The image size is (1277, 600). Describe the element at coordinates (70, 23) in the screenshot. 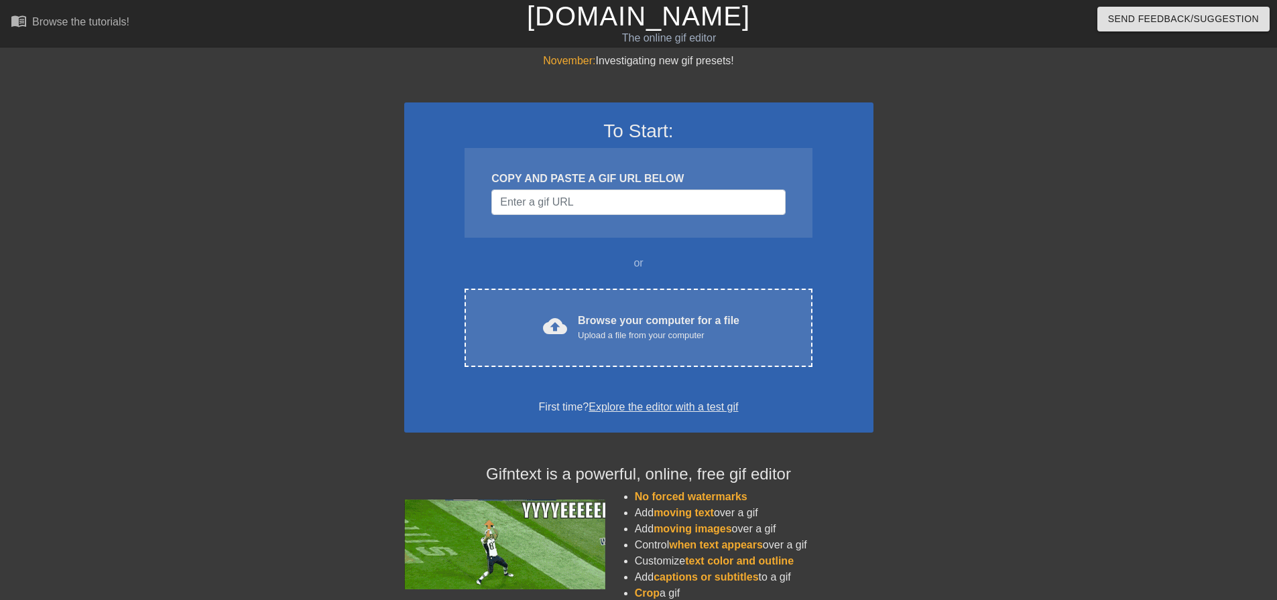

I see `a: Browse the tutorials!` at that location.